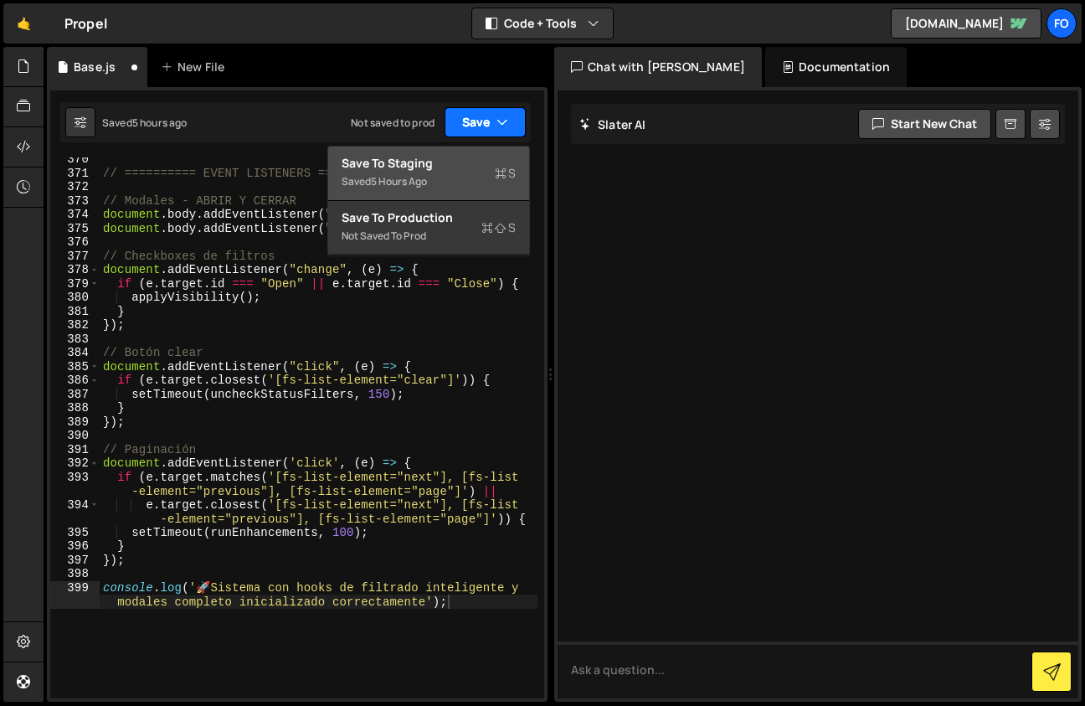 This screenshot has width=1085, height=706. Describe the element at coordinates (429, 163) in the screenshot. I see `div: Save to Staging` at that location.